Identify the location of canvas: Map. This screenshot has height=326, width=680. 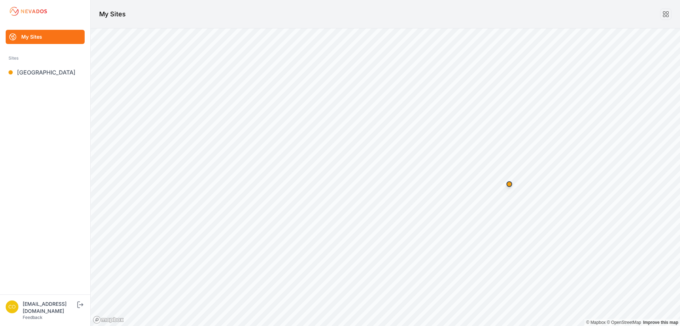
(385, 177).